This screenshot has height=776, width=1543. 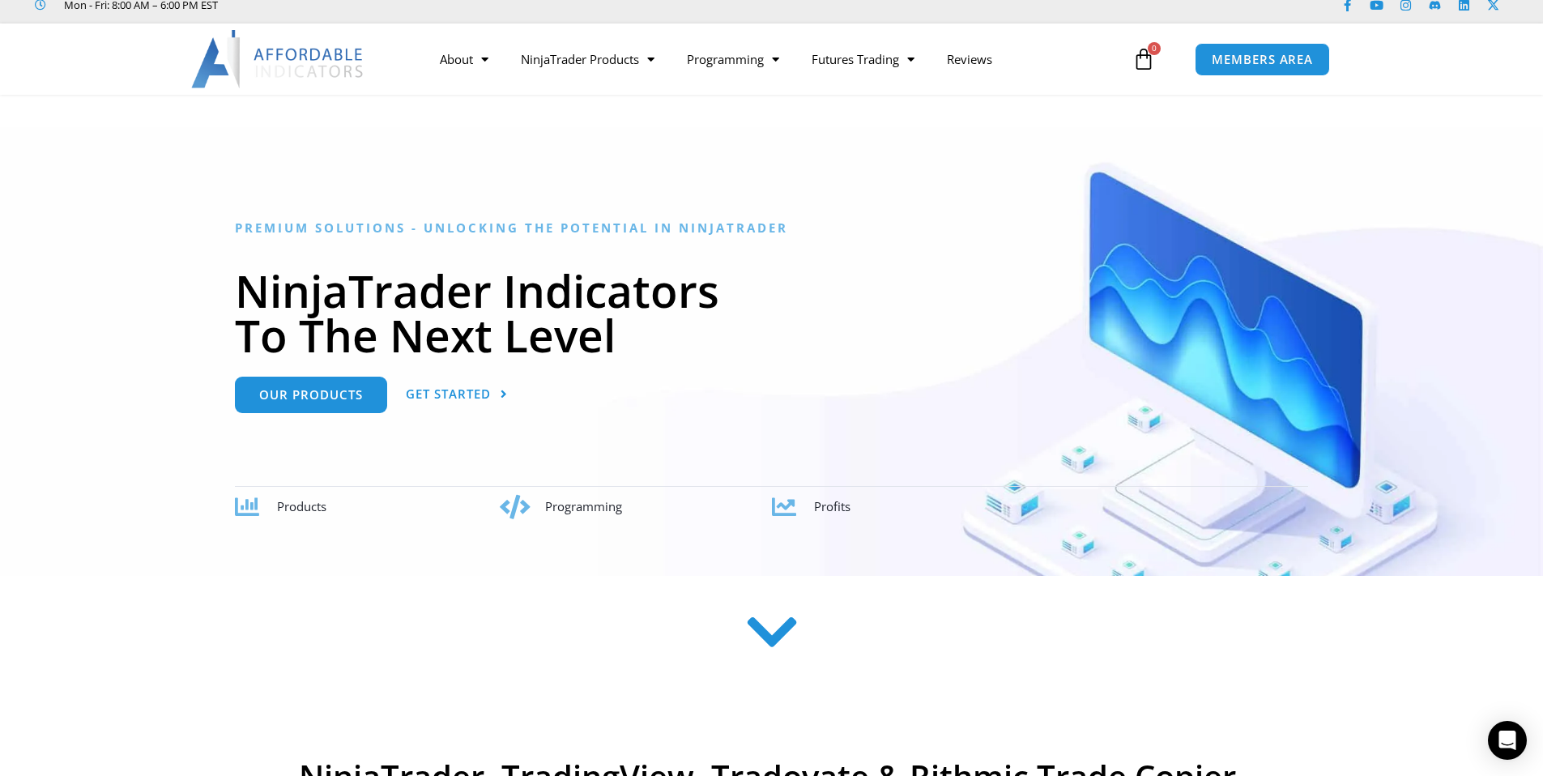 What do you see at coordinates (1143, 59) in the screenshot?
I see `a: 0` at bounding box center [1143, 59].